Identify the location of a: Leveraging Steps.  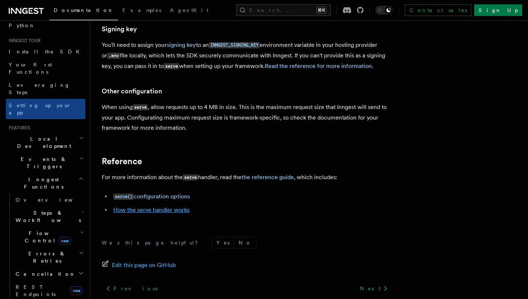
(45, 89).